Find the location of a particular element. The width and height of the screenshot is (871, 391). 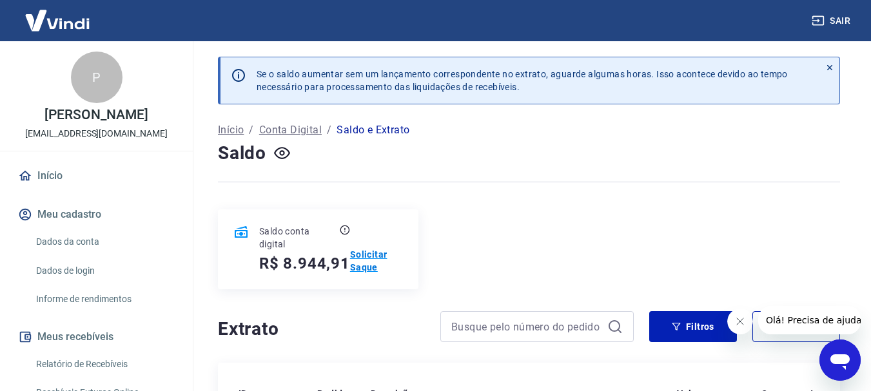

h4: Saldo is located at coordinates (242, 153).